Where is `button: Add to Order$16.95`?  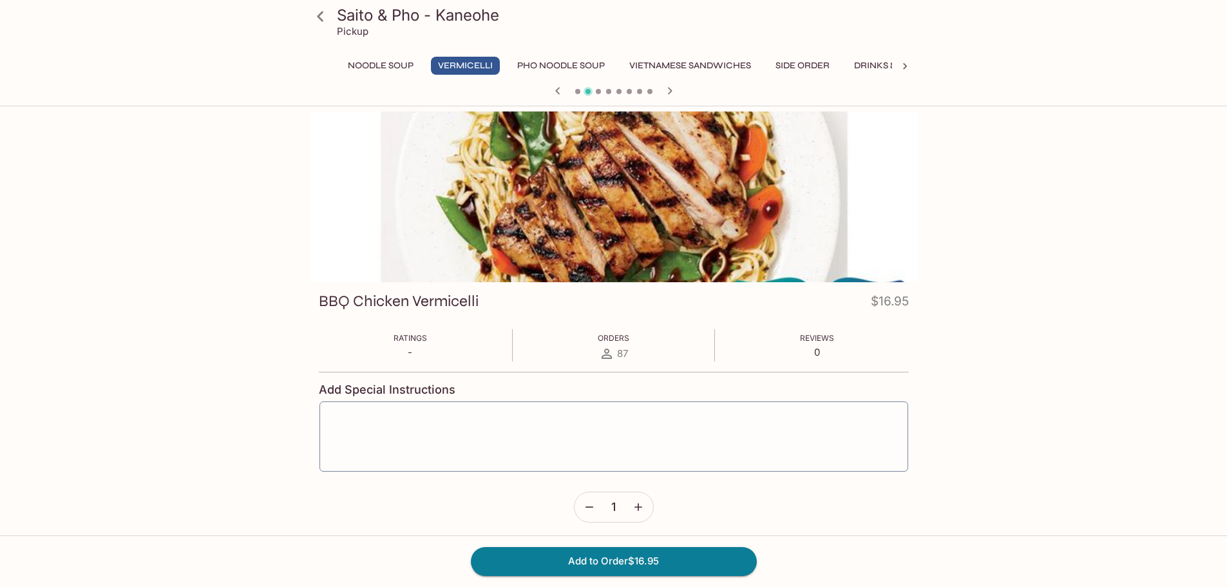 button: Add to Order$16.95 is located at coordinates (614, 561).